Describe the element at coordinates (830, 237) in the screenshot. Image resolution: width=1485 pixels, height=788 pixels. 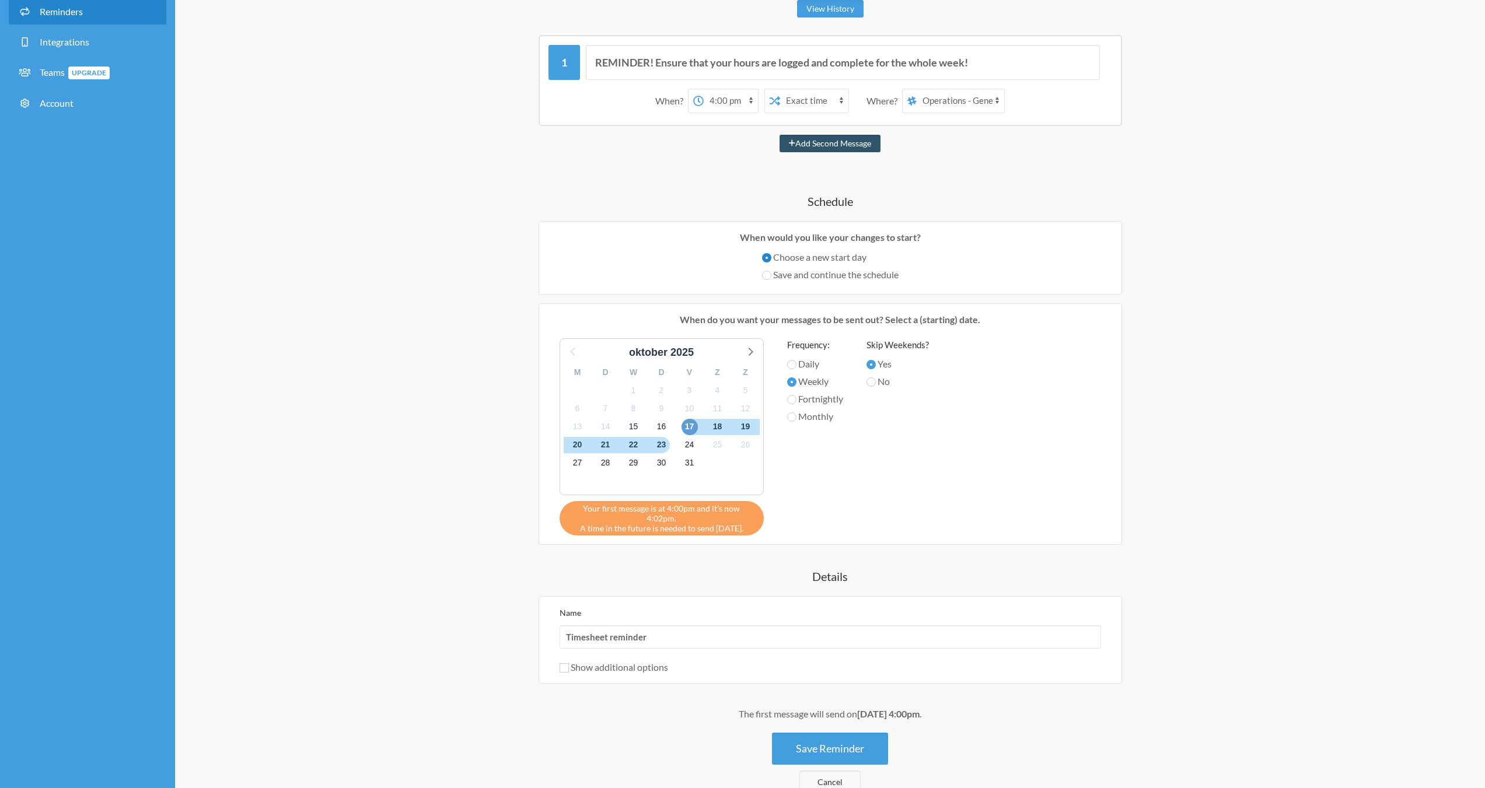
I see `p: When would you like your changes to start?` at that location.